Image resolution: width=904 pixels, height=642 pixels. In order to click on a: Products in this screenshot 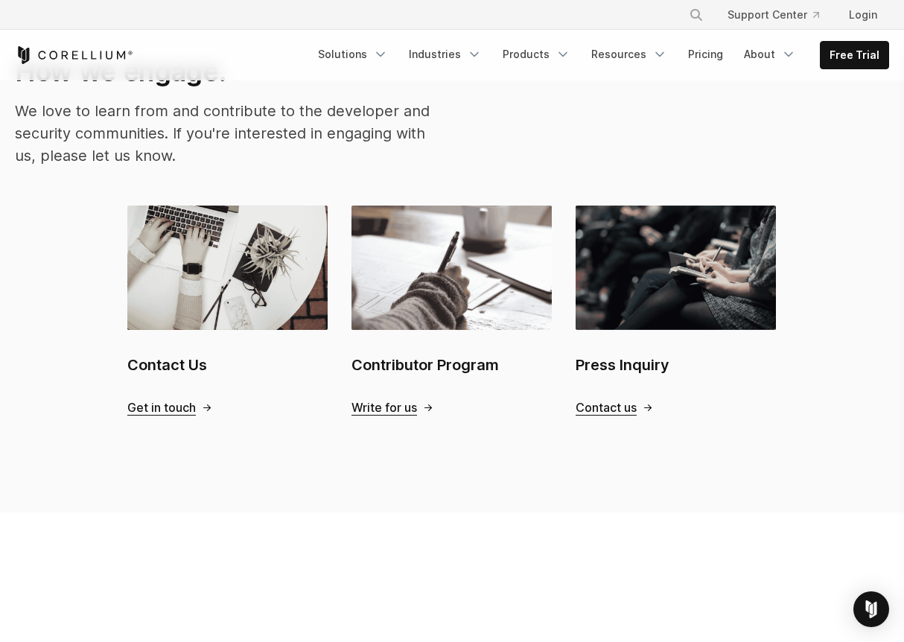, I will do `click(536, 54)`.